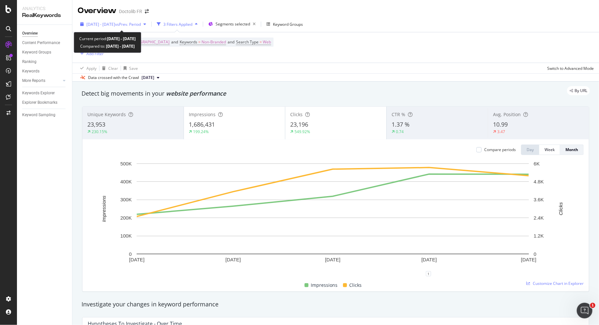 This screenshot has height=325, width=599. Describe the element at coordinates (580, 91) in the screenshot. I see `span: By URL` at that location.